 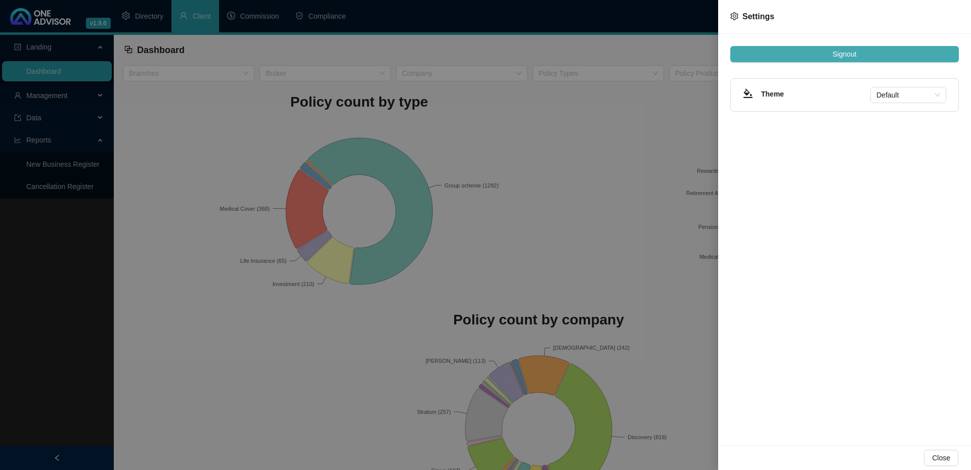 What do you see at coordinates (748, 94) in the screenshot?
I see `span: bg-colors` at bounding box center [748, 94].